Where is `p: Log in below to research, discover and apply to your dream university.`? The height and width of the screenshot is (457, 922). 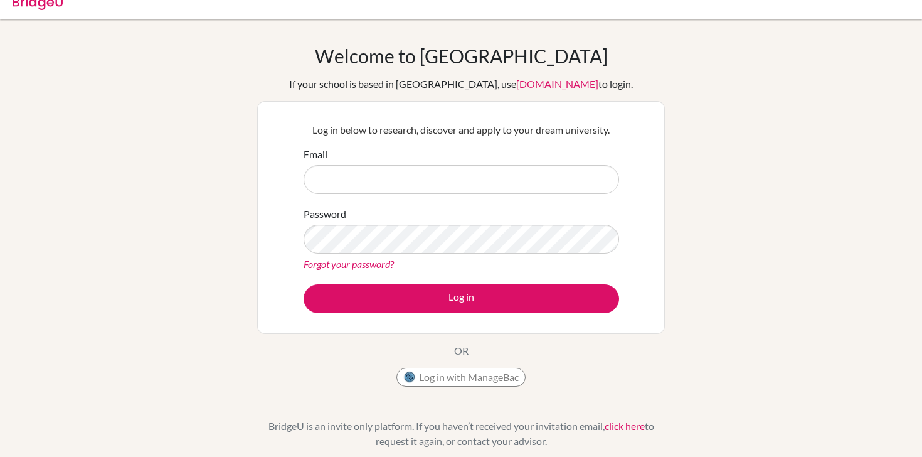 p: Log in below to research, discover and apply to your dream university. is located at coordinates (461, 130).